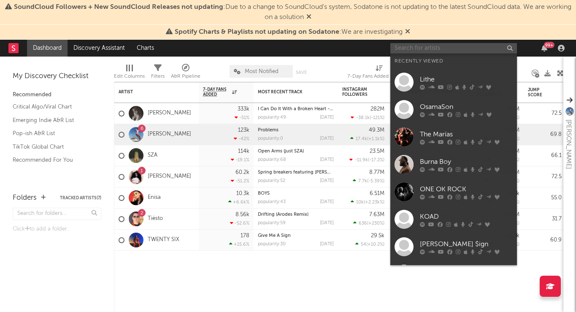 The width and height of the screenshot is (576, 312). I want to click on div: 60.2k, so click(242, 172).